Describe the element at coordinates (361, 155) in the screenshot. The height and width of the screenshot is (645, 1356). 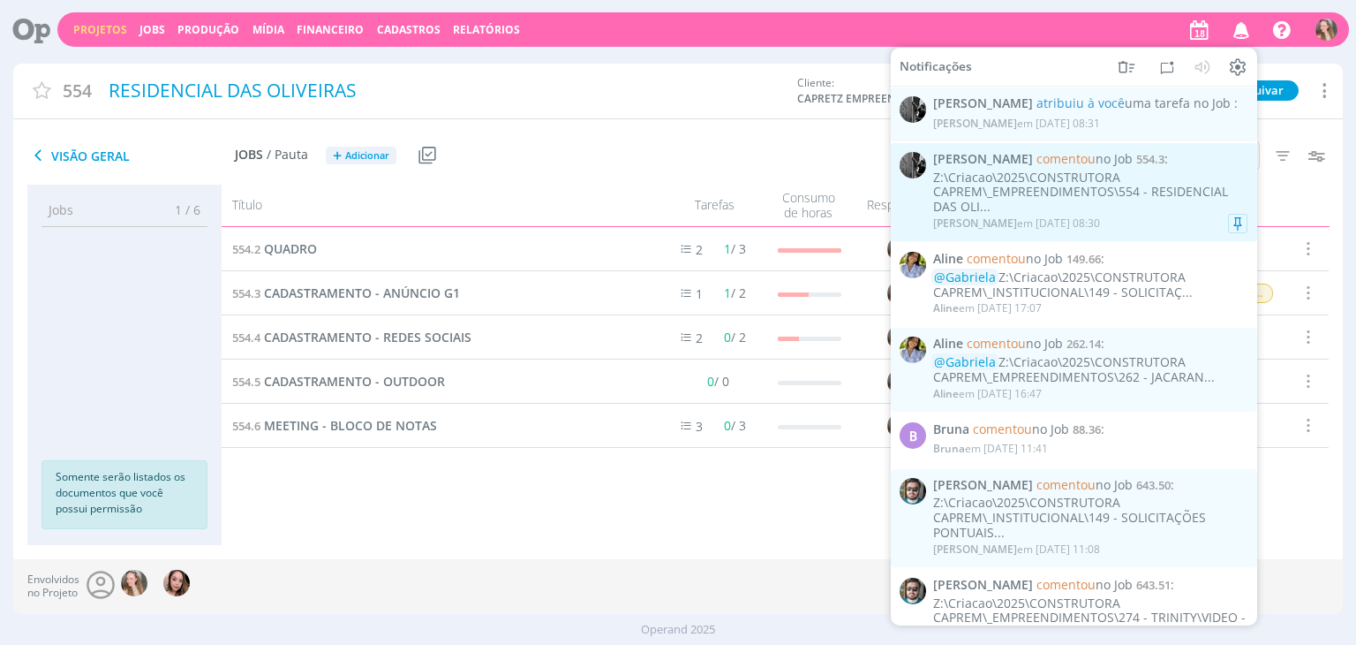
I see `button: +Adicionar` at that location.